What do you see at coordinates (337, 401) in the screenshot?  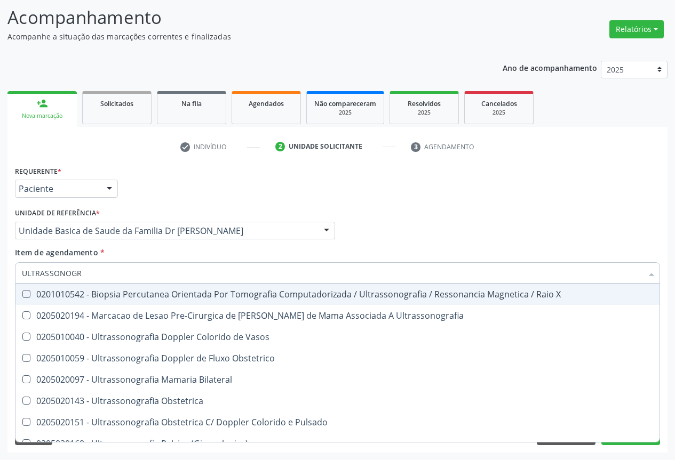 I see `div: 0205020143 - Ultrassonografia Obstetrica` at bounding box center [337, 401].